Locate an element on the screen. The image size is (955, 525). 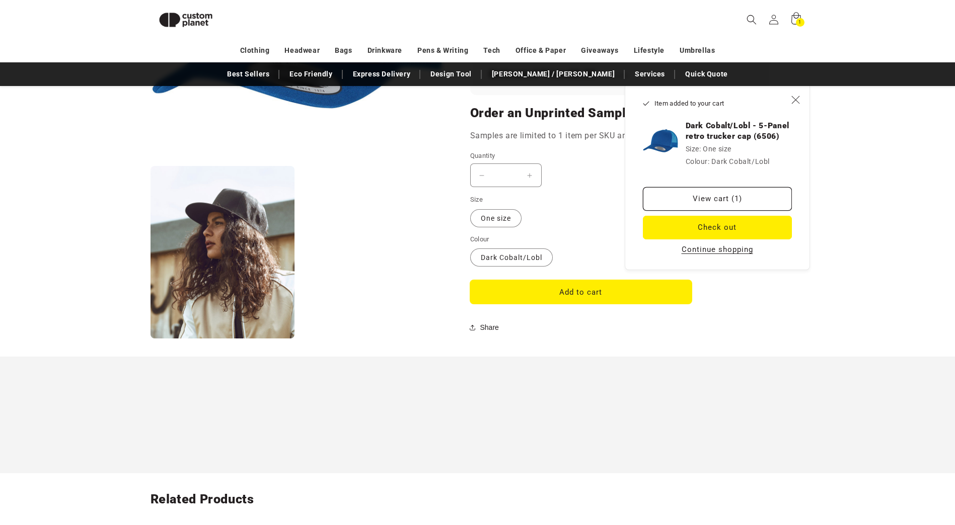
h2: Order an Unprinted Sample is located at coordinates (621, 113).